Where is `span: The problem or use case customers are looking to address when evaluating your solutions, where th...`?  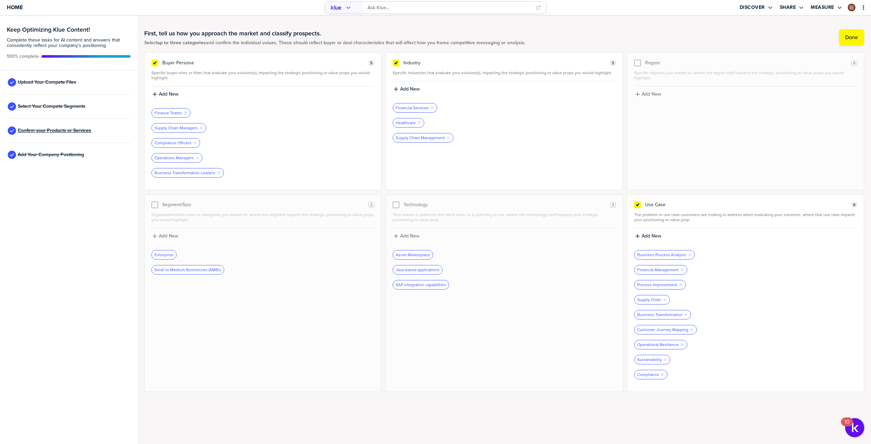
span: The problem or use case customers are looking to address when evaluating your solutions, where th... is located at coordinates (745, 217).